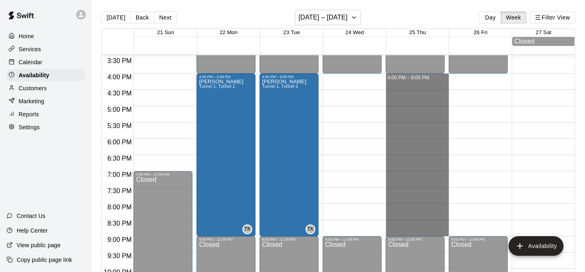  Describe the element at coordinates (552, 17) in the screenshot. I see `button: Filter View` at that location.